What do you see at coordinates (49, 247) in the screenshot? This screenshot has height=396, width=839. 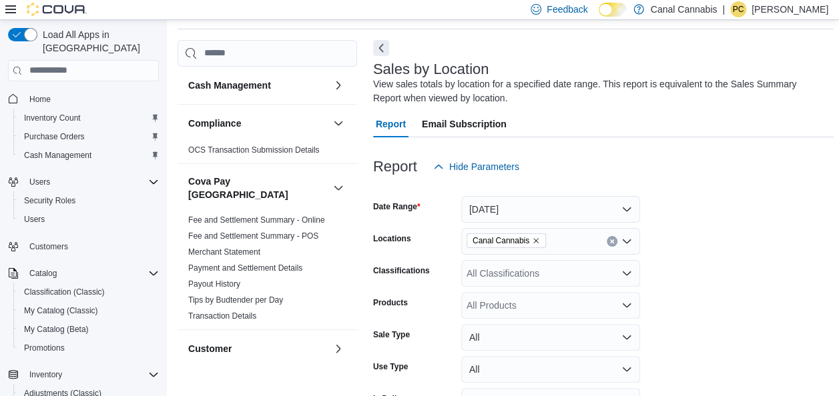 I see `a: Customers` at bounding box center [49, 247].